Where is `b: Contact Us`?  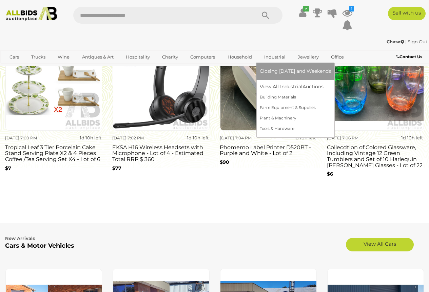 b: Contact Us is located at coordinates (409, 57).